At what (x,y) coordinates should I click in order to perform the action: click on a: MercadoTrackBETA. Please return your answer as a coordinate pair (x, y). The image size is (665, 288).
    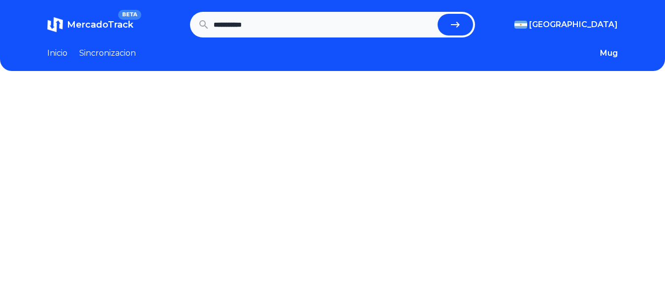
    Looking at the image, I should click on (90, 25).